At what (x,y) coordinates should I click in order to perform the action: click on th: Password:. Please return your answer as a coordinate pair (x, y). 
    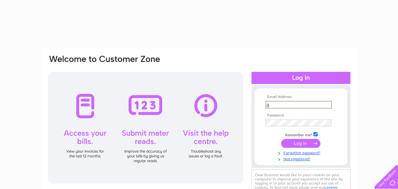
    Looking at the image, I should click on (301, 115).